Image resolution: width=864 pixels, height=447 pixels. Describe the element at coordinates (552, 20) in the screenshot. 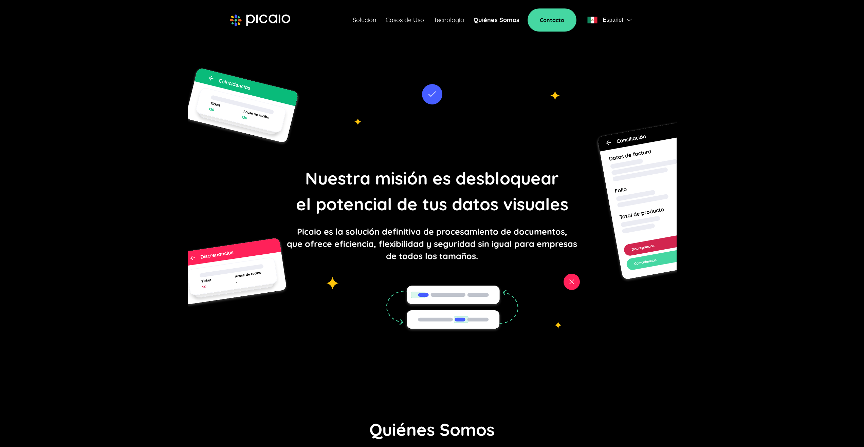

I see `a: Contacto` at that location.